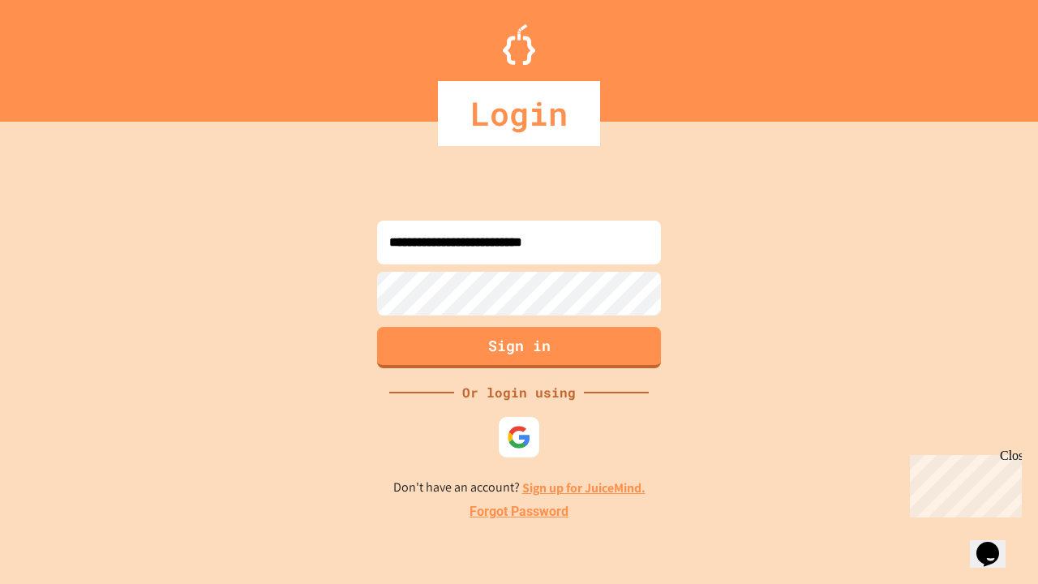  I want to click on div: Chat with us now!Close, so click(59, 54).